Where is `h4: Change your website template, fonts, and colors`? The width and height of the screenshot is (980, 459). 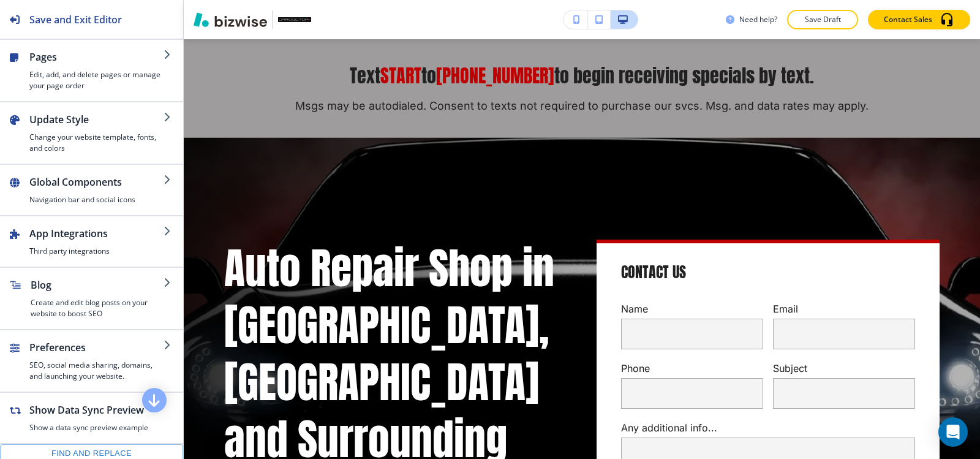
h4: Change your website template, fonts, and colors is located at coordinates (96, 143).